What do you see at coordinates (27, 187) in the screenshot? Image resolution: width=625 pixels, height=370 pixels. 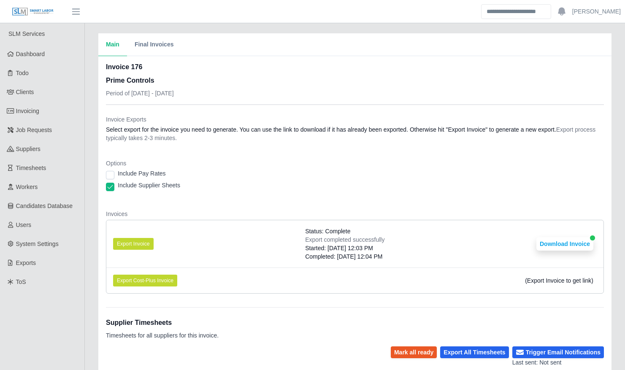 I see `span: Workers` at bounding box center [27, 187].